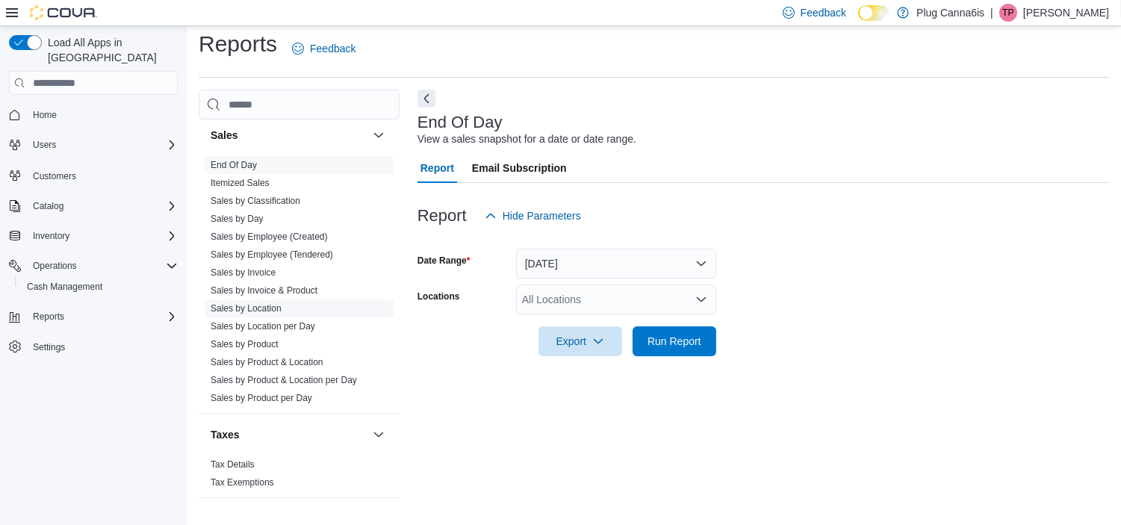  I want to click on a: Settings, so click(49, 347).